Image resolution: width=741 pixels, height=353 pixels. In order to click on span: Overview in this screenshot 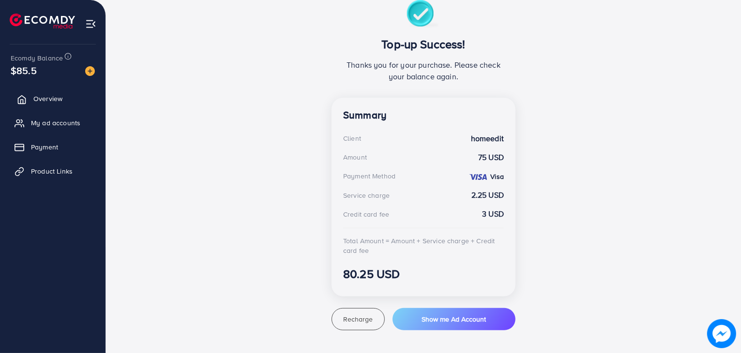, I will do `click(48, 99)`.